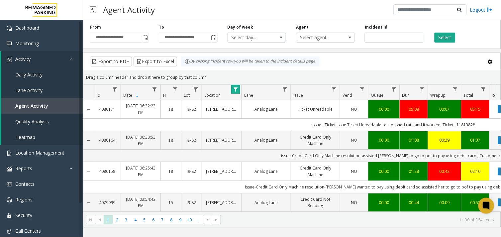 This screenshot has width=501, height=237. Describe the element at coordinates (292, 77) in the screenshot. I see `div: Drag a column header and drop it here to group by that column` at that location.